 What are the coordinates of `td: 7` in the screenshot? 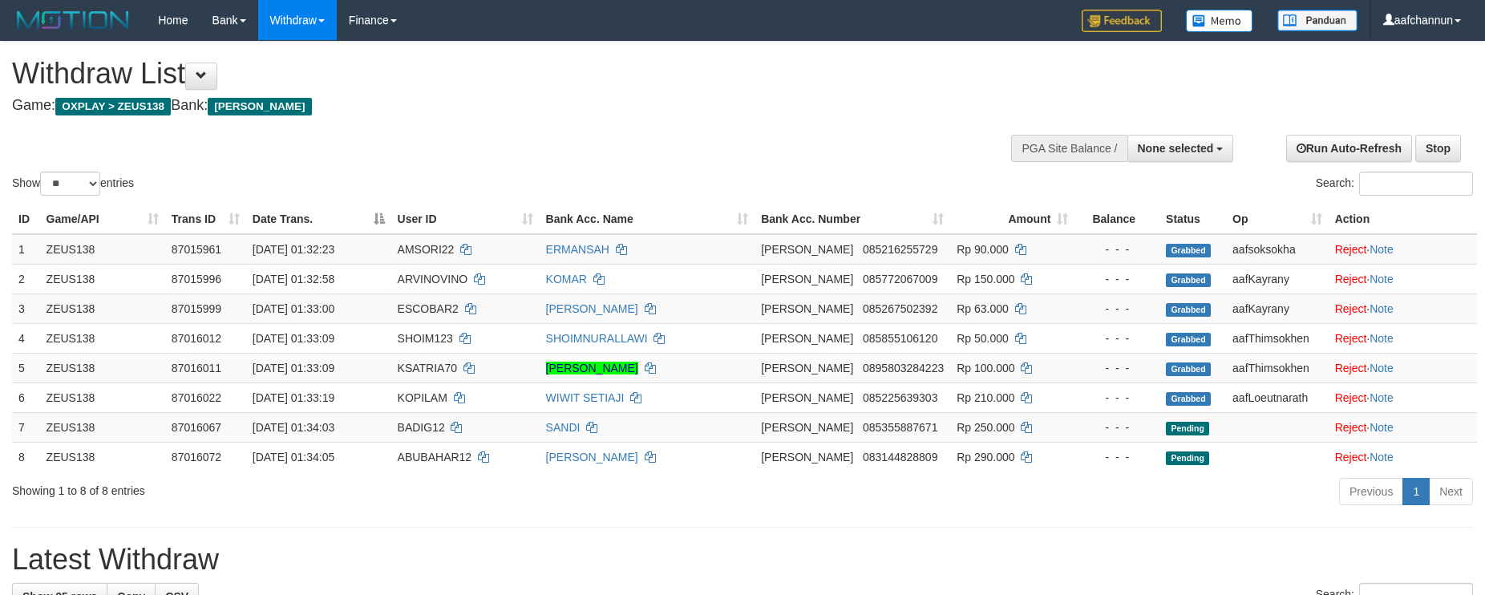 It's located at (26, 427).